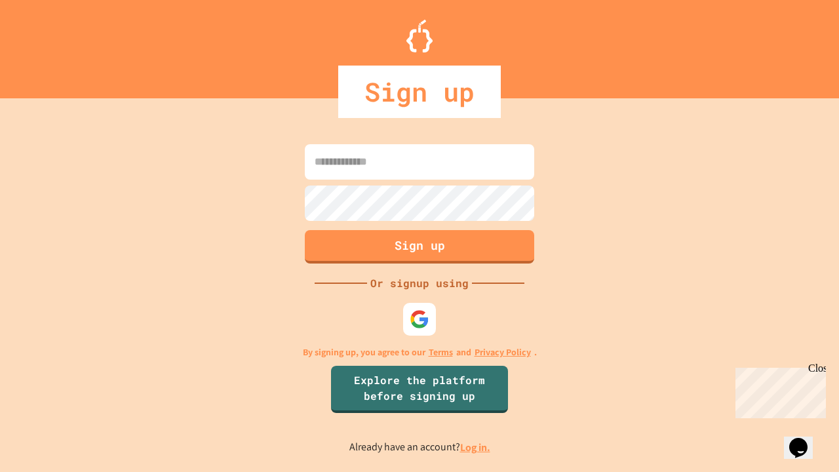 This screenshot has height=472, width=839. Describe the element at coordinates (419, 283) in the screenshot. I see `div: Or signup using` at that location.